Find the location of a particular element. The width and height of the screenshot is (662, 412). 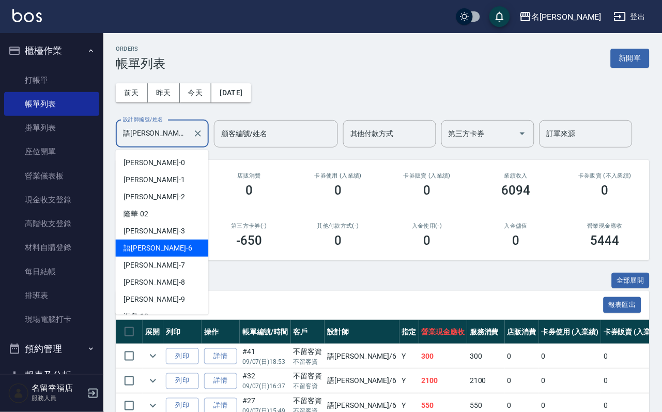

a: 高階收支登錄 is located at coordinates (52, 223).